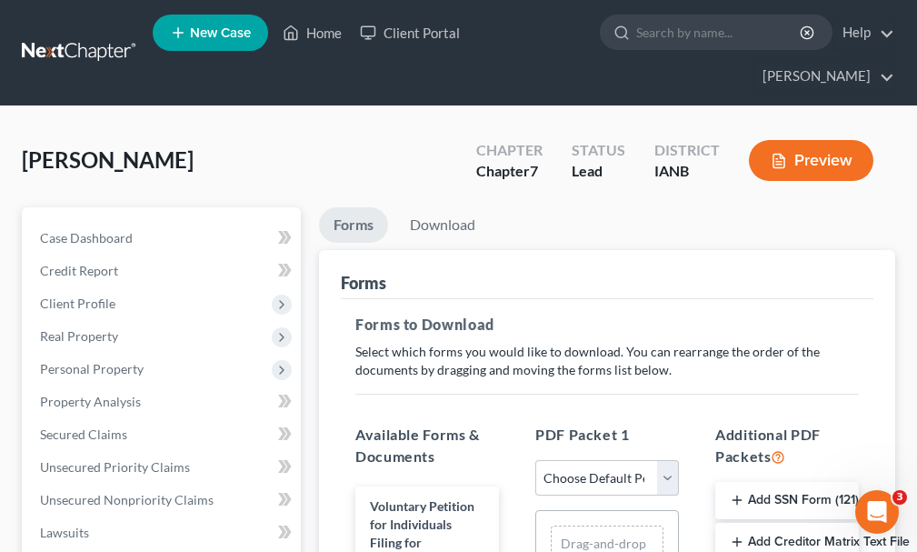 The image size is (917, 552). Describe the element at coordinates (363, 283) in the screenshot. I see `div: Forms` at that location.